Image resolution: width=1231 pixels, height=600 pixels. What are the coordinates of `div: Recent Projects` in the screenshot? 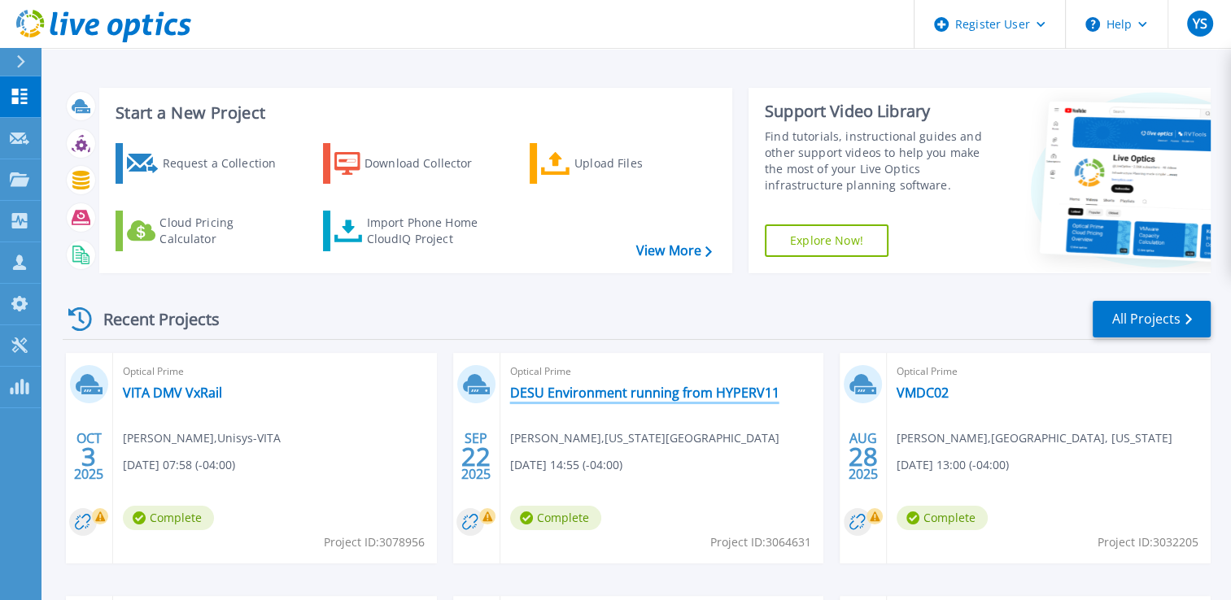 It's located at (152, 319).